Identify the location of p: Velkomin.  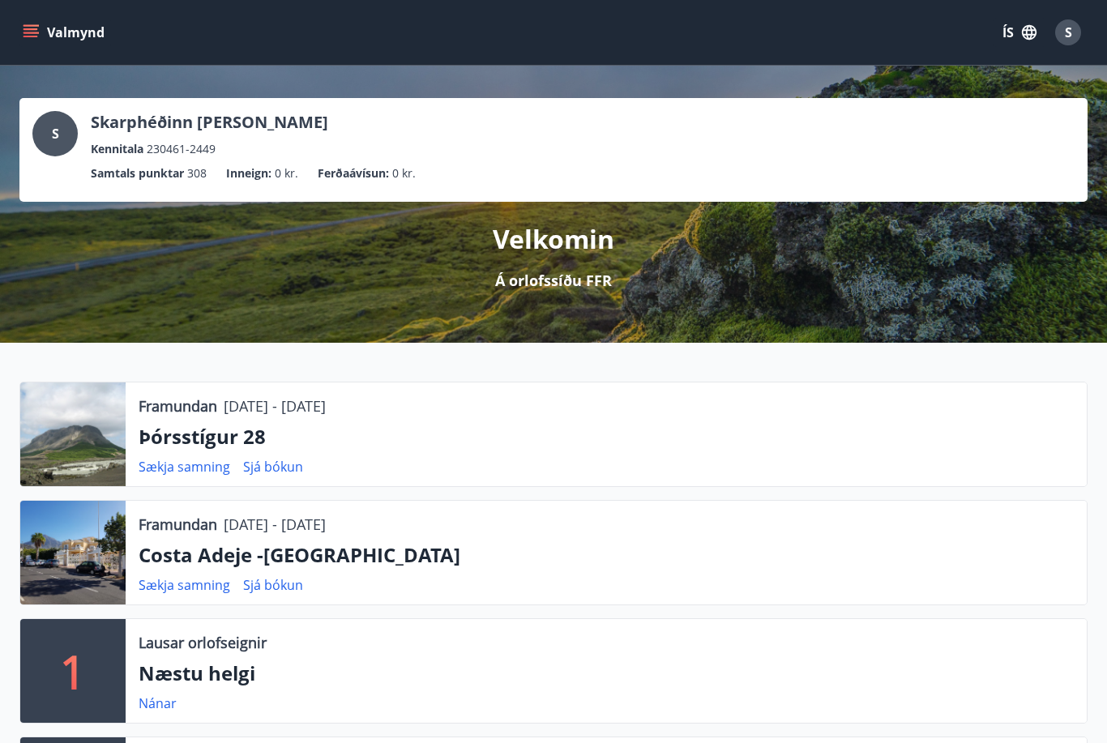
(554, 239).